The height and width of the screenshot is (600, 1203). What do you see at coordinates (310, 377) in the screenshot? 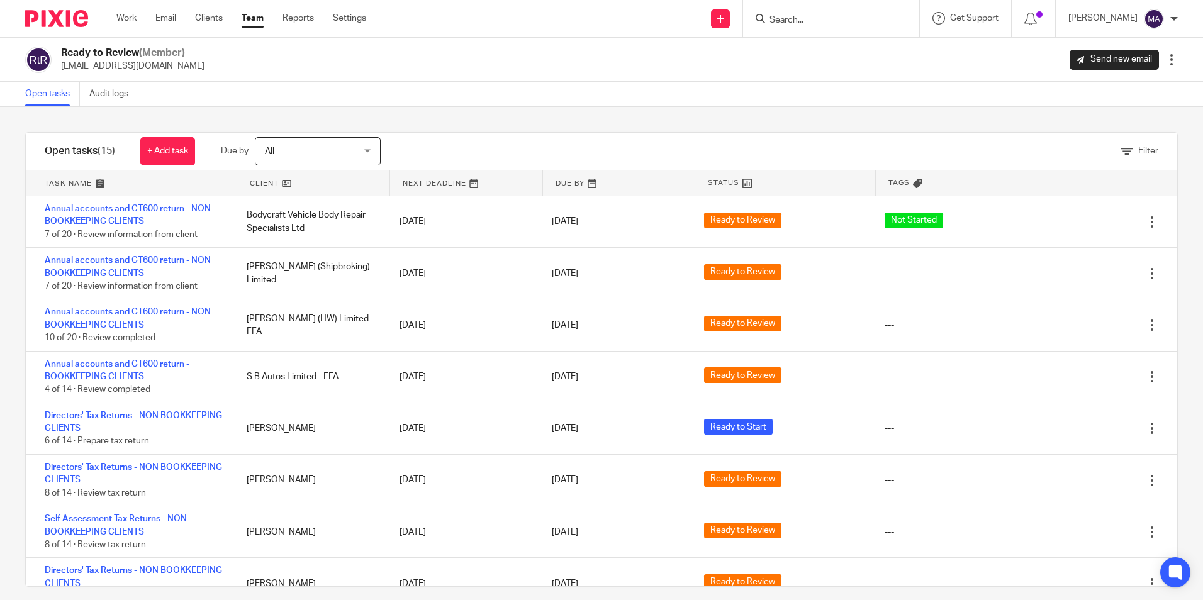
I see `div: S B Autos Limited - FFA` at bounding box center [310, 377].